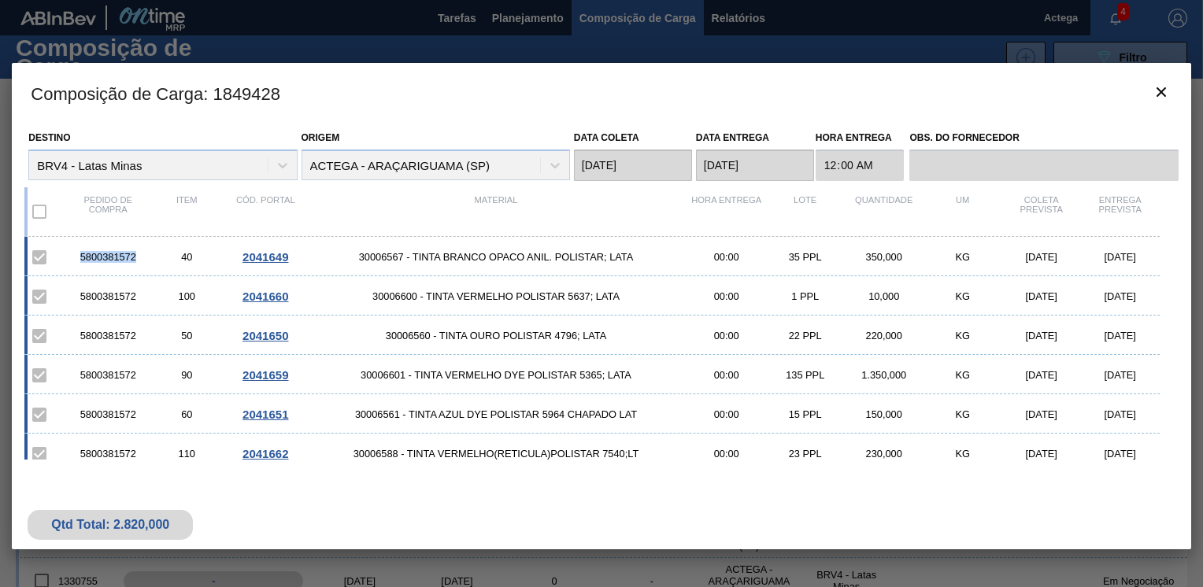  Describe the element at coordinates (805, 212) in the screenshot. I see `div: Lote` at that location.